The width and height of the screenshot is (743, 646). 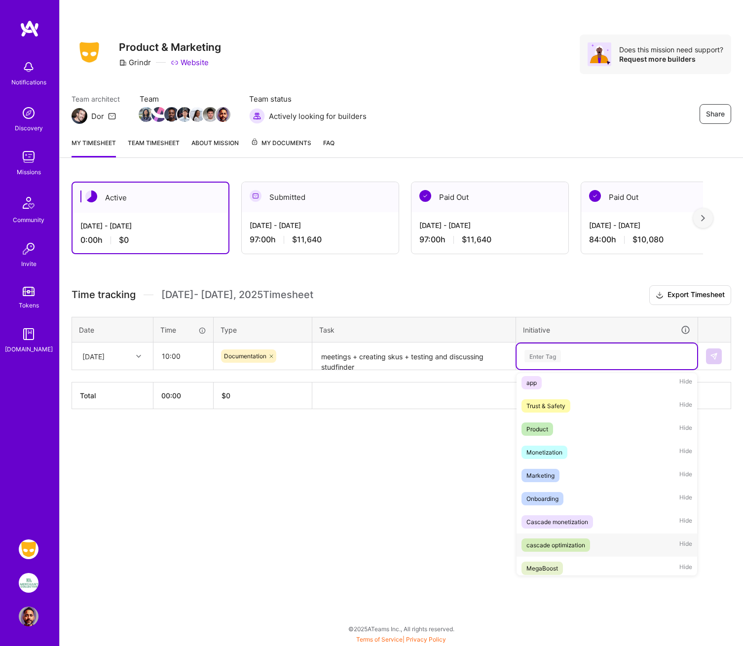 I want to click on div: Trust & Safety, so click(x=546, y=406).